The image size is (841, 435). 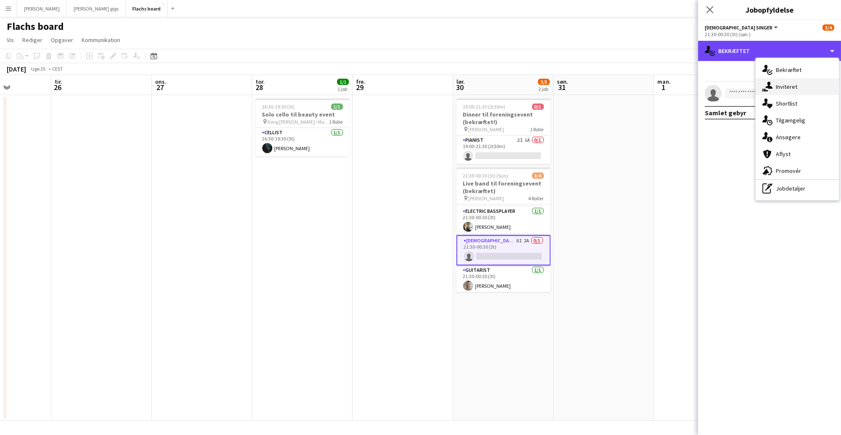 I want to click on h1: Flachs board, so click(x=35, y=26).